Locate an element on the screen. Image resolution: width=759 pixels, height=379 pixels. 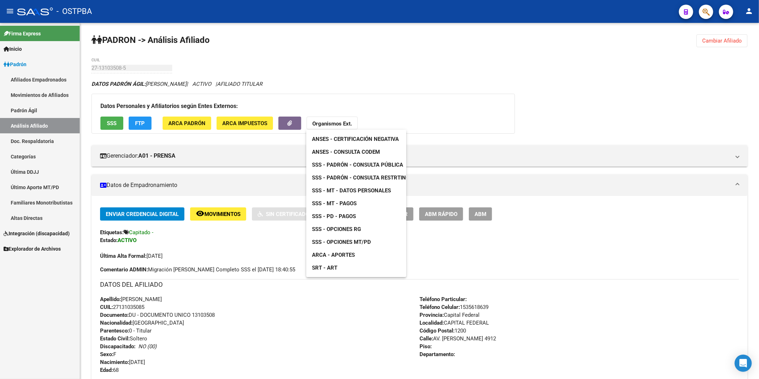
div: Open Intercom Messenger is located at coordinates (743, 363).